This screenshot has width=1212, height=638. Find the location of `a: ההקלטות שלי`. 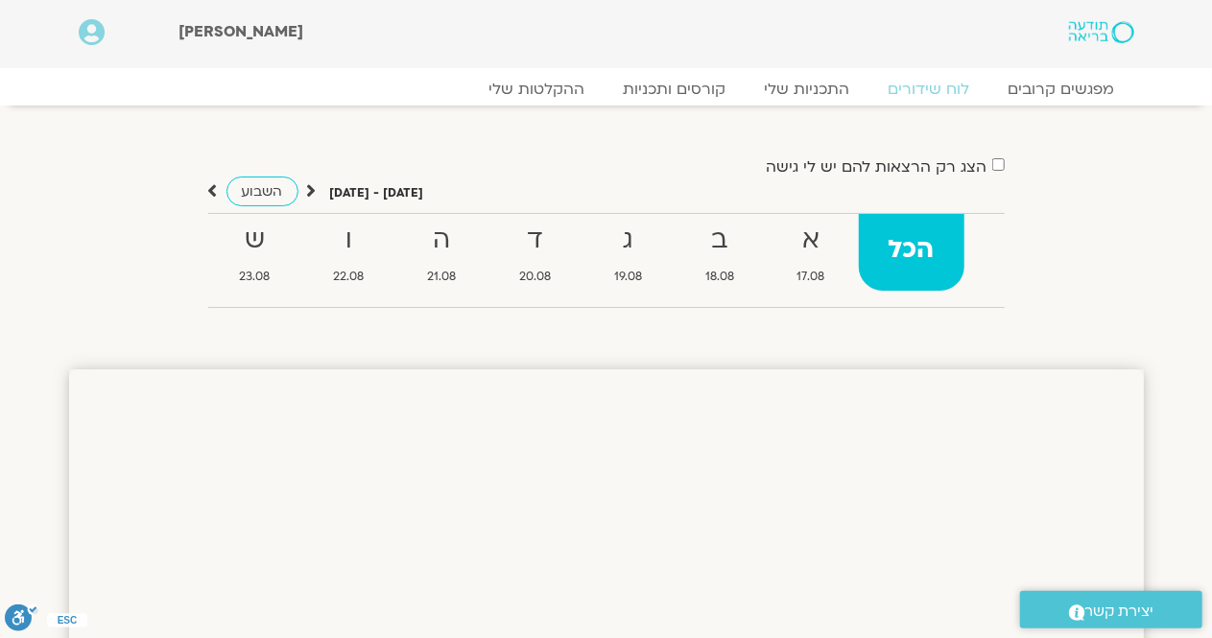

a: ההקלטות שלי is located at coordinates (537, 89).